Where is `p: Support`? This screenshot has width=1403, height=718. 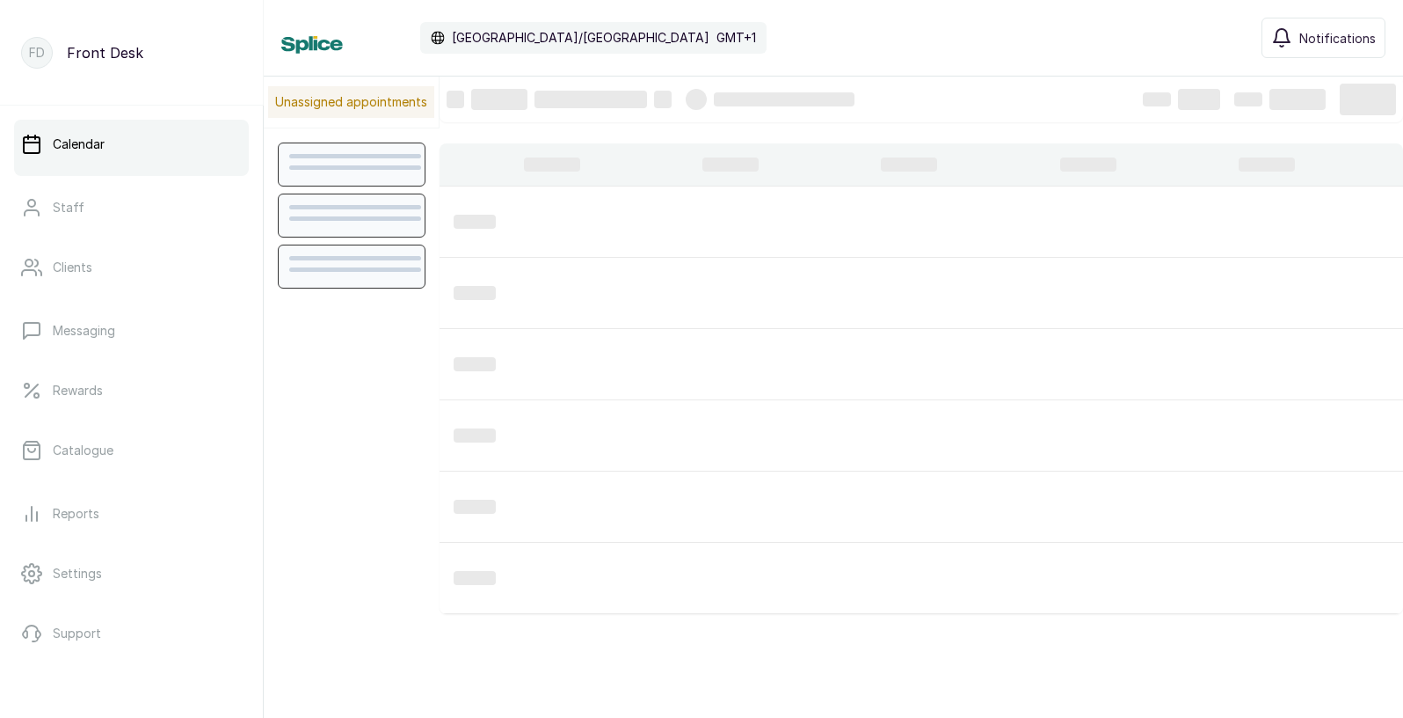 p: Support is located at coordinates (76, 633).